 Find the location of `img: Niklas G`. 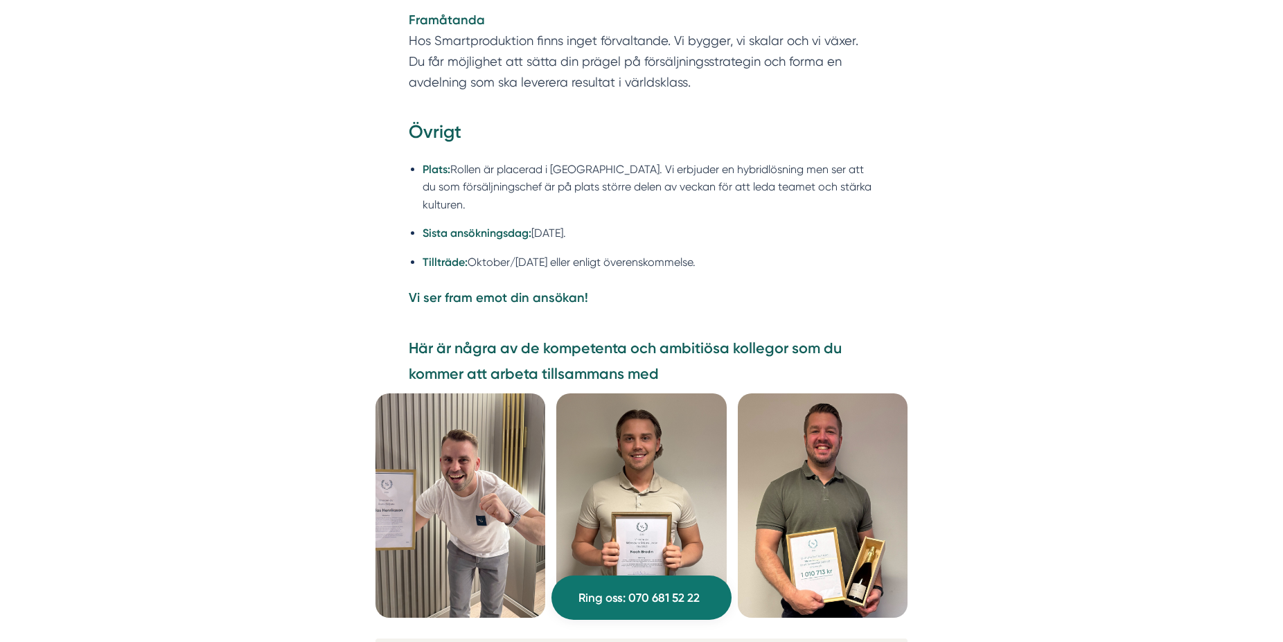

img: Niklas G is located at coordinates (823, 506).